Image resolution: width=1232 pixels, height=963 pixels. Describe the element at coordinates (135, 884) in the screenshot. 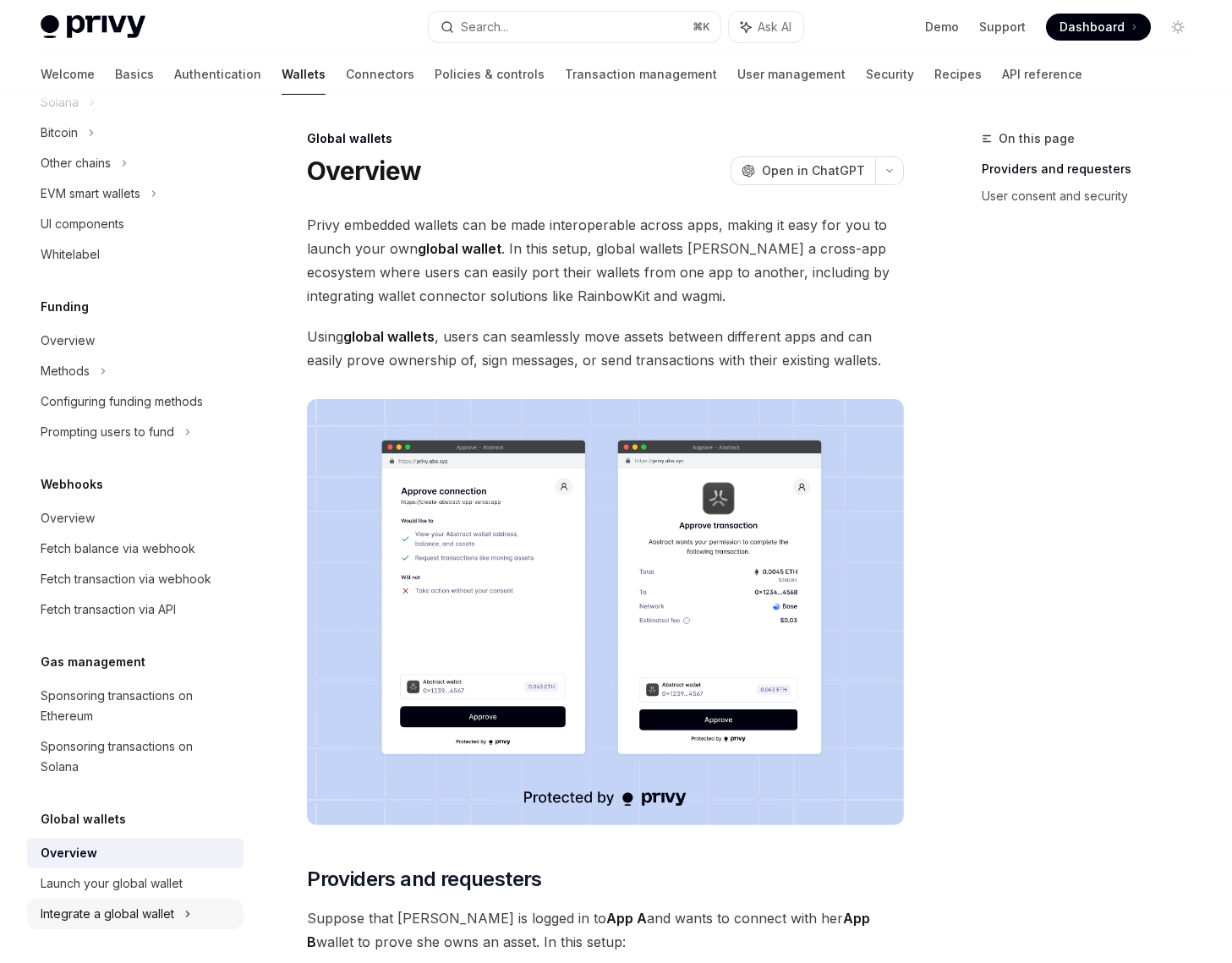

I see `a: Launch your global wallet` at that location.